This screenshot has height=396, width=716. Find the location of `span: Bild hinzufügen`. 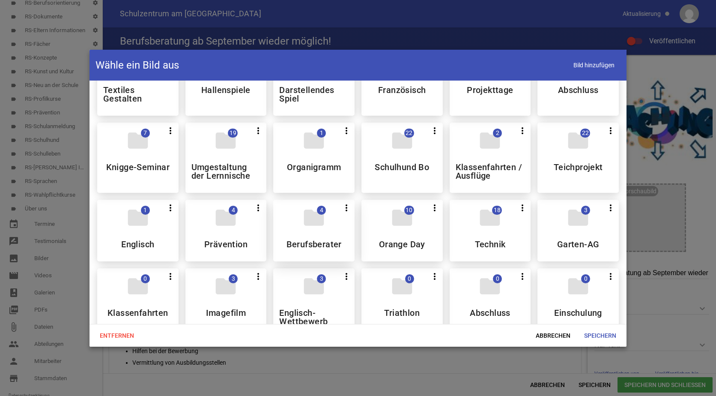

span: Bild hinzufügen is located at coordinates (594, 65).